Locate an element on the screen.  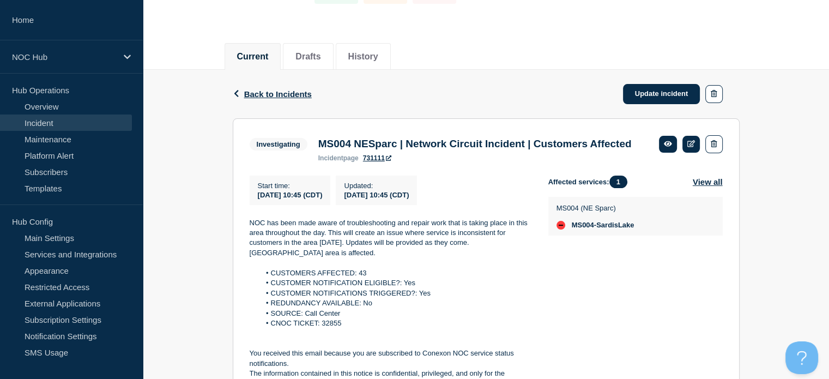
button: Back to Incidents is located at coordinates (272, 94).